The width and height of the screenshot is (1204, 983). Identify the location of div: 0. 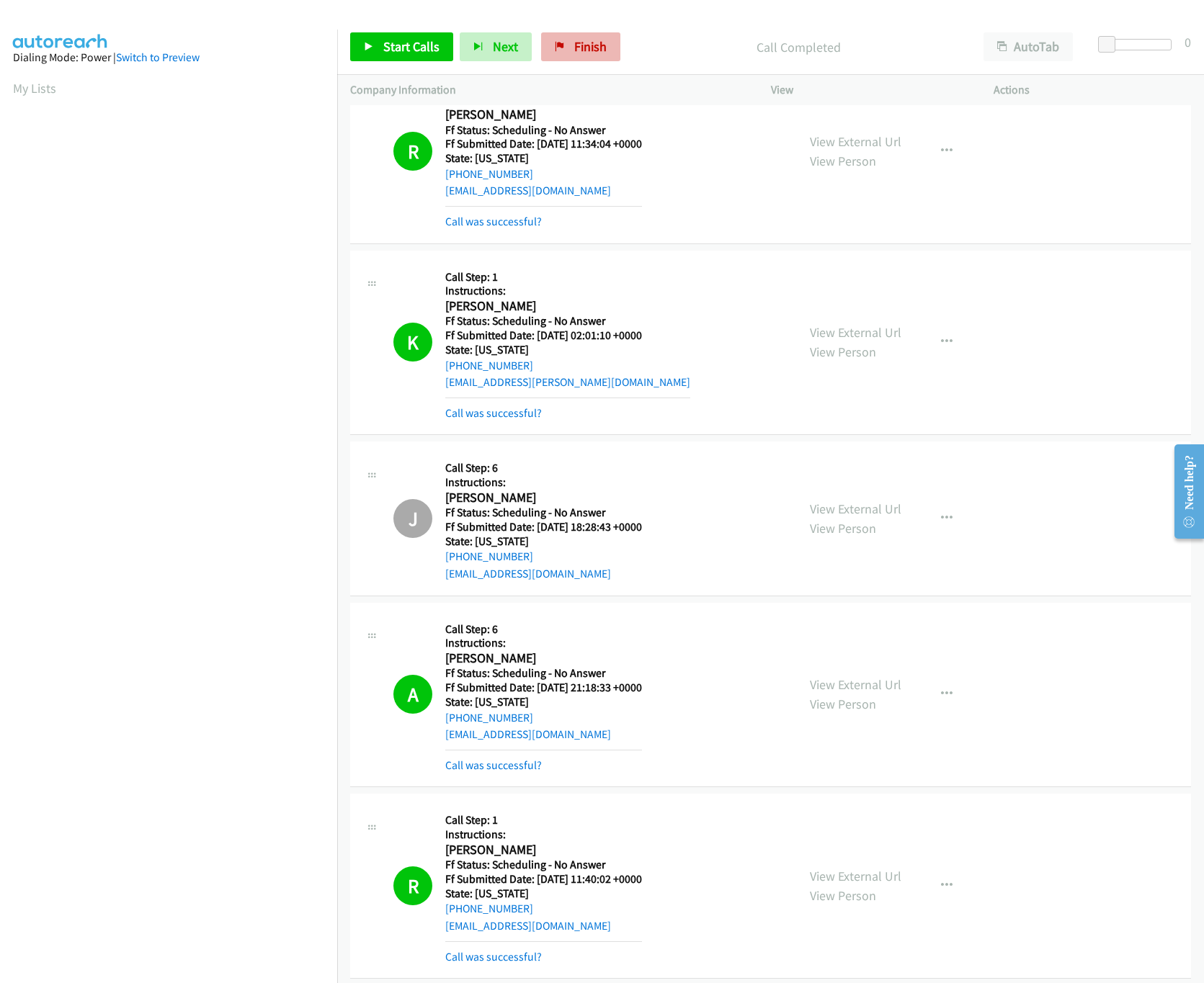
(1187, 42).